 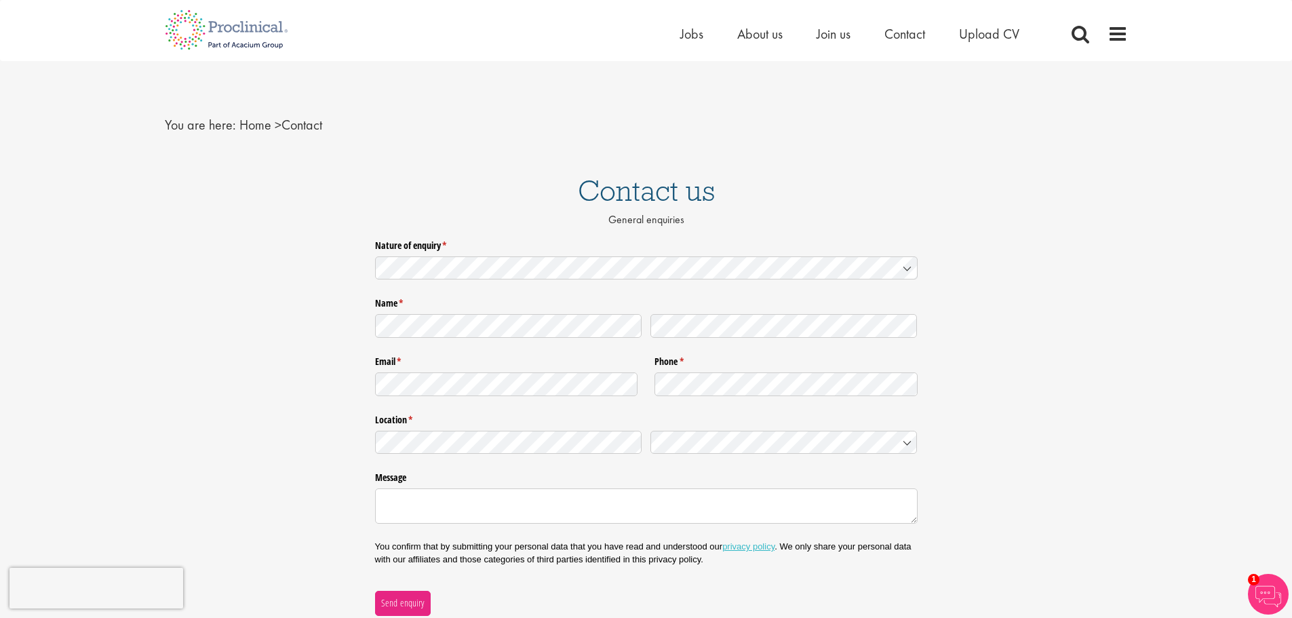 What do you see at coordinates (403, 603) in the screenshot?
I see `button: Send enquiry` at bounding box center [403, 603].